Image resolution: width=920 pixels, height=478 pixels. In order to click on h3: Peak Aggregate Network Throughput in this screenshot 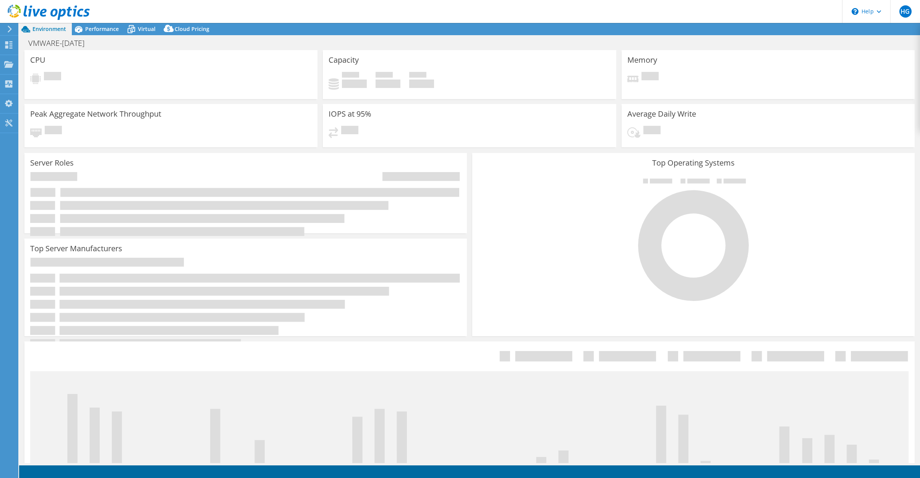, I will do `click(96, 114)`.